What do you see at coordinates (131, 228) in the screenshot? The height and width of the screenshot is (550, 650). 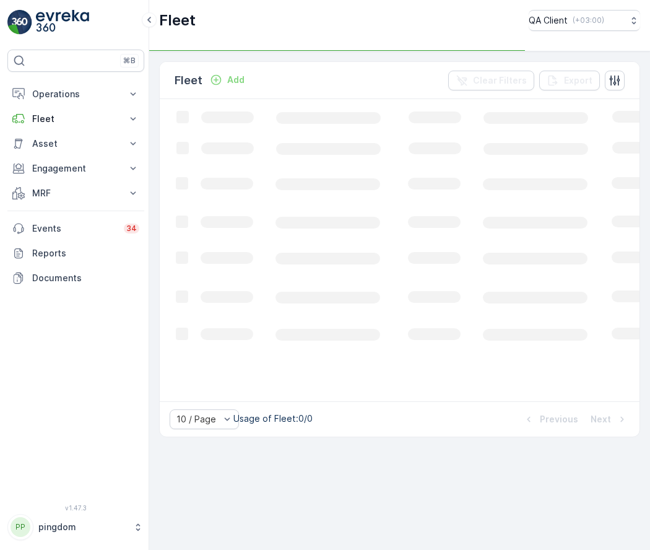 I see `p: 34` at bounding box center [131, 228].